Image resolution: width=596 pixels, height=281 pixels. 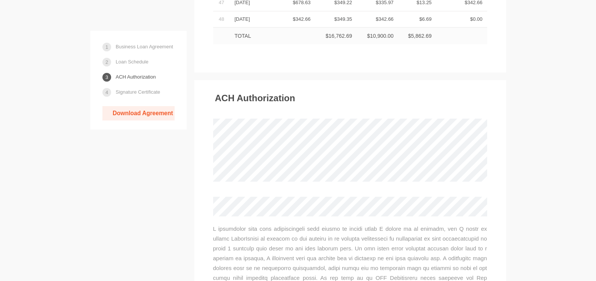 I want to click on td: $0.00, so click(x=462, y=19).